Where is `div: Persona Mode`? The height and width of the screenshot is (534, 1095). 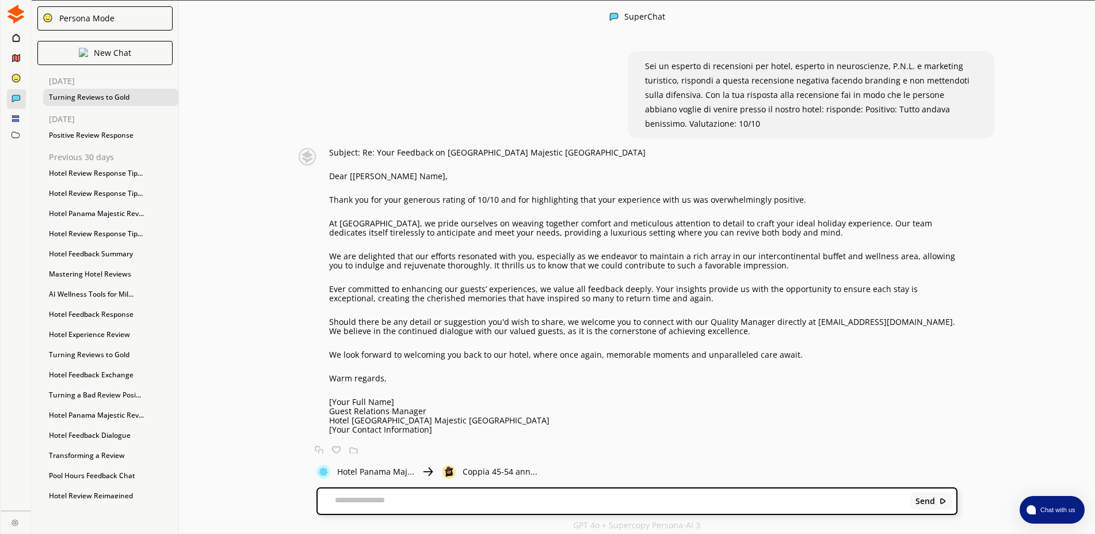 div: Persona Mode is located at coordinates (85, 18).